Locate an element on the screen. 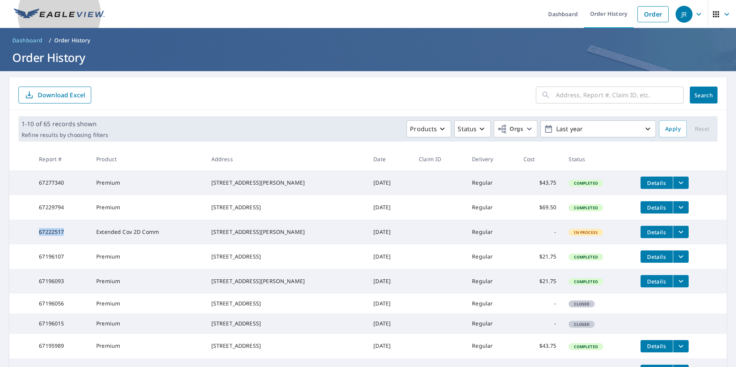  span: Dashboard is located at coordinates (27, 40).